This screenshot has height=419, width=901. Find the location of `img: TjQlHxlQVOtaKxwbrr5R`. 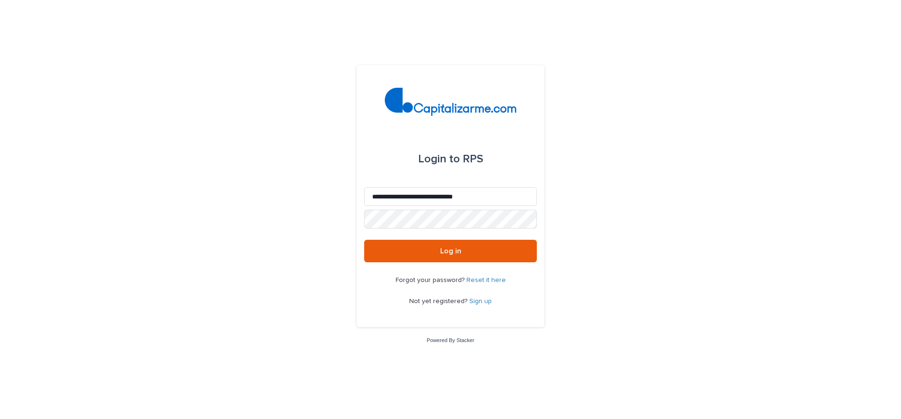

img: TjQlHxlQVOtaKxwbrr5R is located at coordinates (450, 102).